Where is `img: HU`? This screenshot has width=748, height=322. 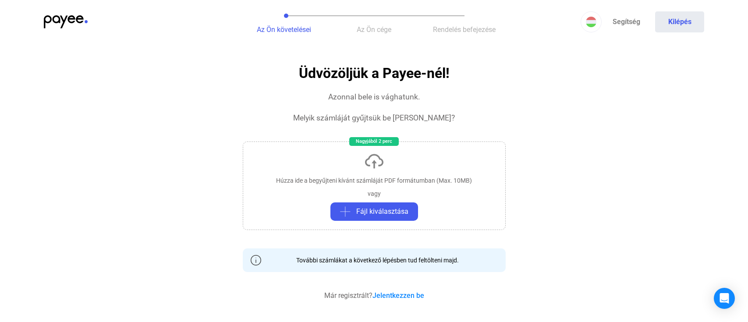
img: HU is located at coordinates (591, 22).